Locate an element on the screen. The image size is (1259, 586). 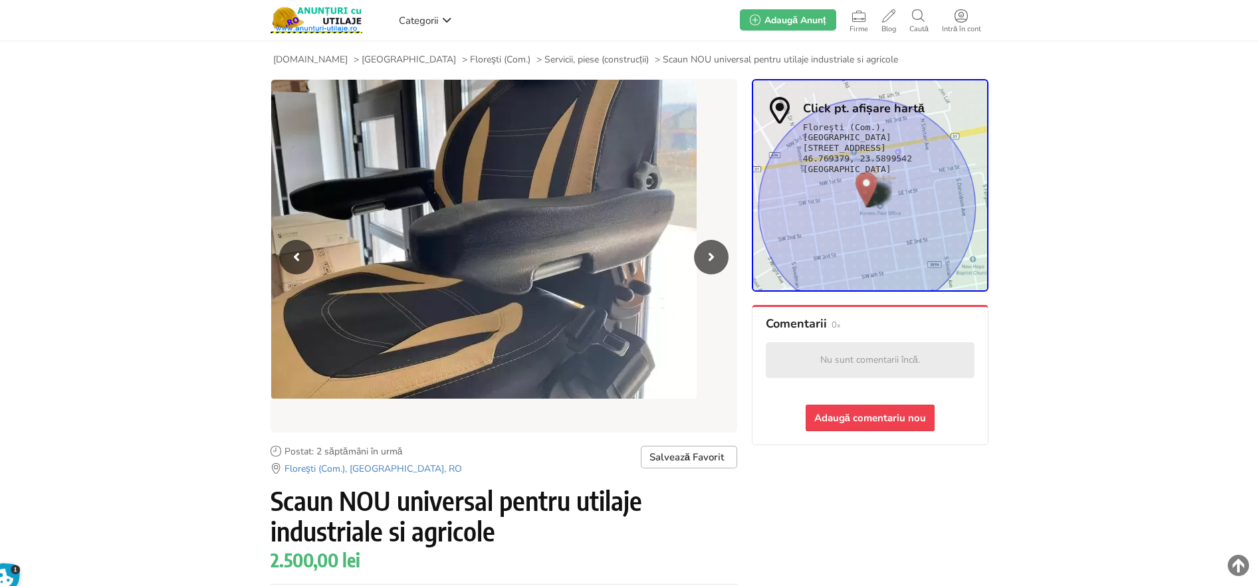
img: scroll-to-top.png is located at coordinates (1238, 565).